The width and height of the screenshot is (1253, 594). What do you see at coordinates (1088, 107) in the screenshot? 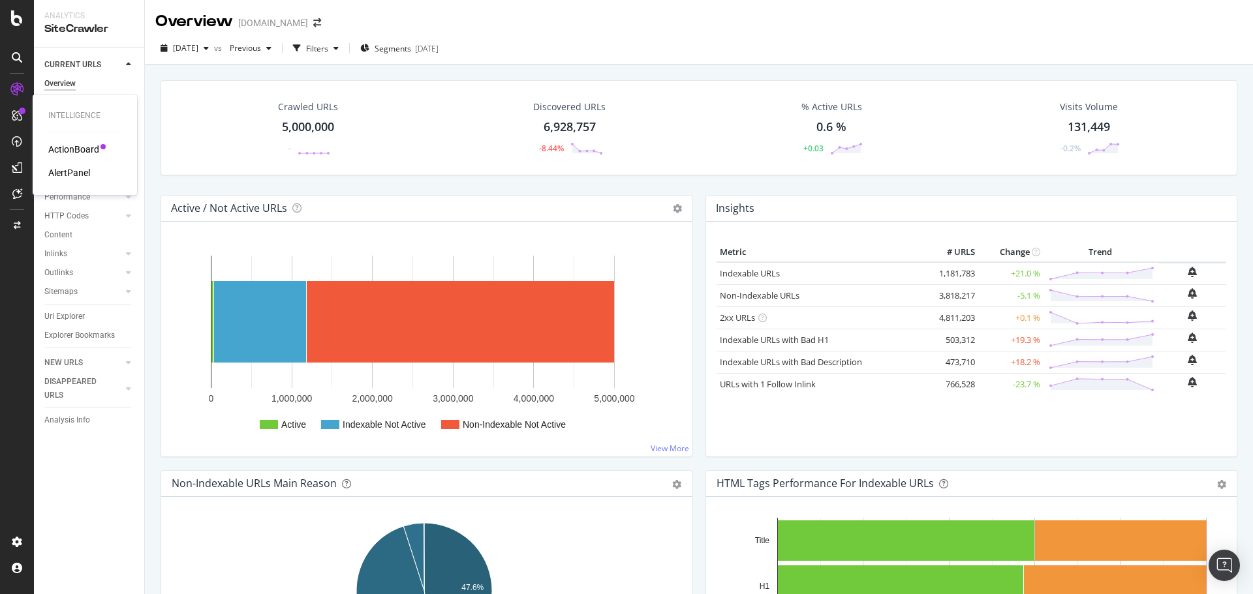
I see `div: Visits Volume` at bounding box center [1088, 107].